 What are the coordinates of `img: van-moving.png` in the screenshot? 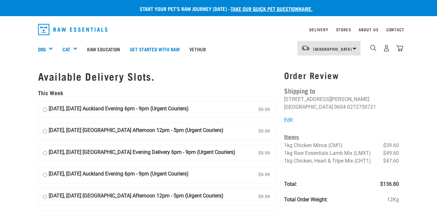 It's located at (305, 48).